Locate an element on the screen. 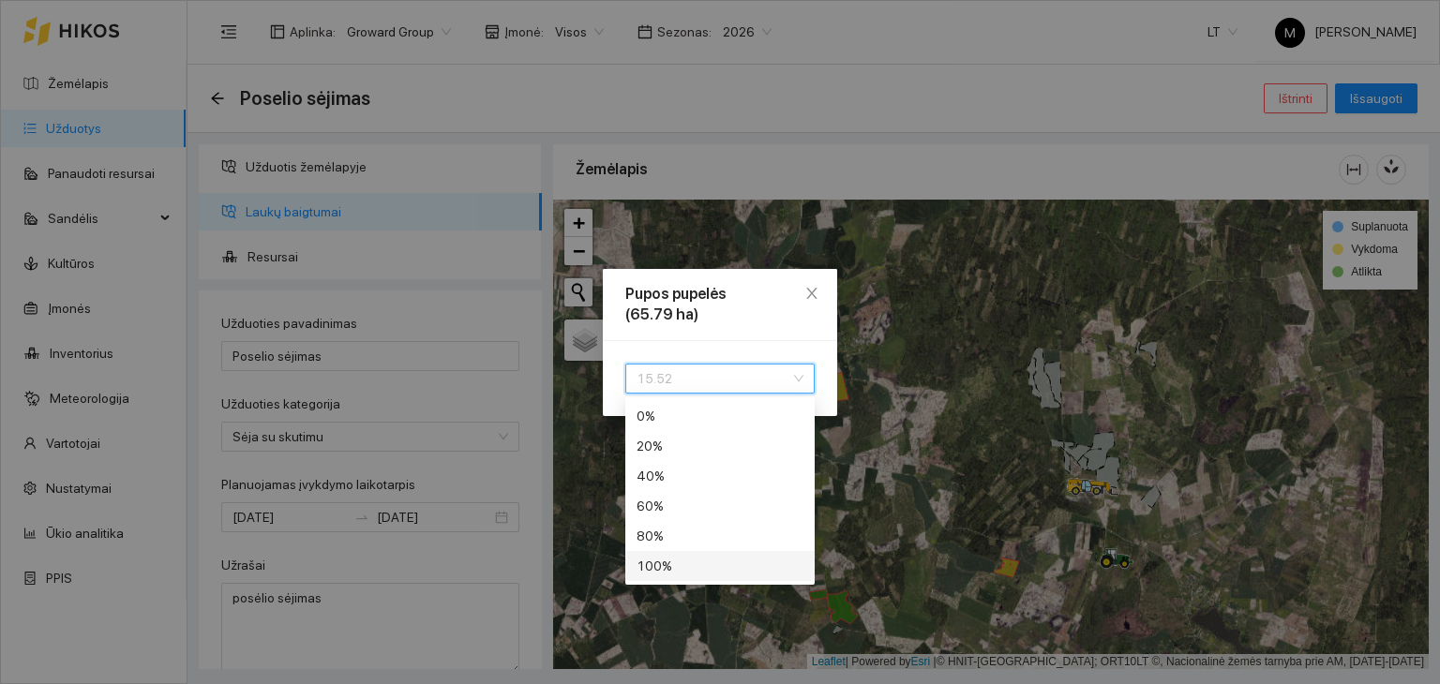  div: 60 % is located at coordinates (720, 506).